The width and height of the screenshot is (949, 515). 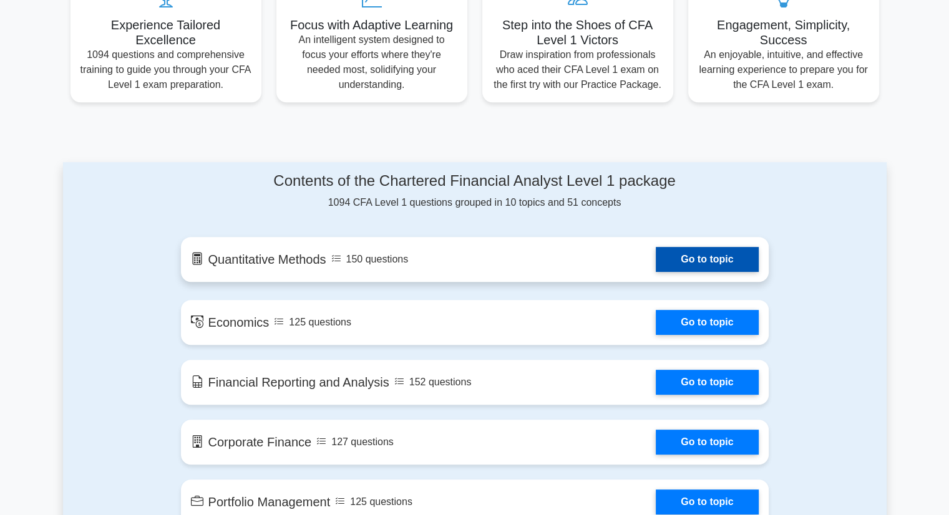 I want to click on p: Draw inspiration from professionals who aced their CFA Level 1 exam on the first try with our Pra..., so click(x=578, y=70).